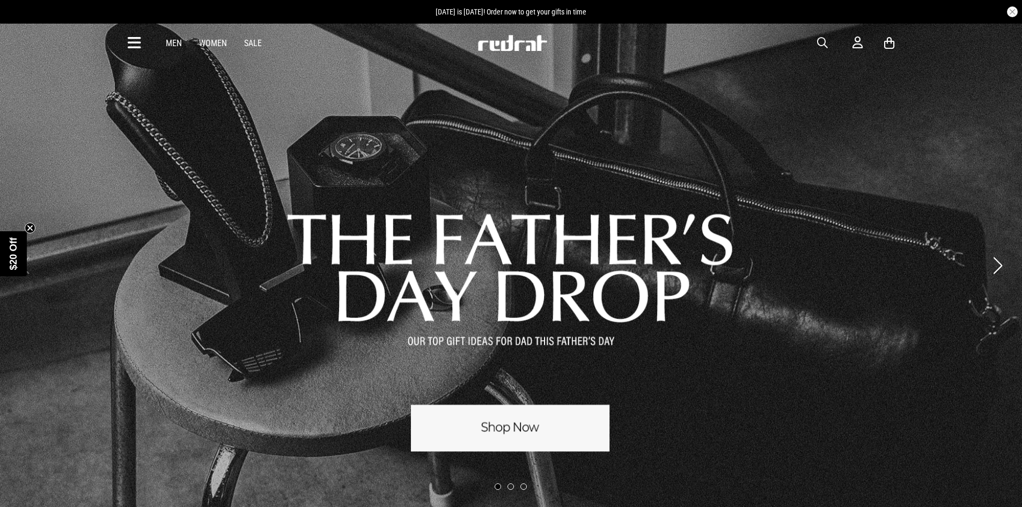  Describe the element at coordinates (253, 43) in the screenshot. I see `a: Sale` at that location.